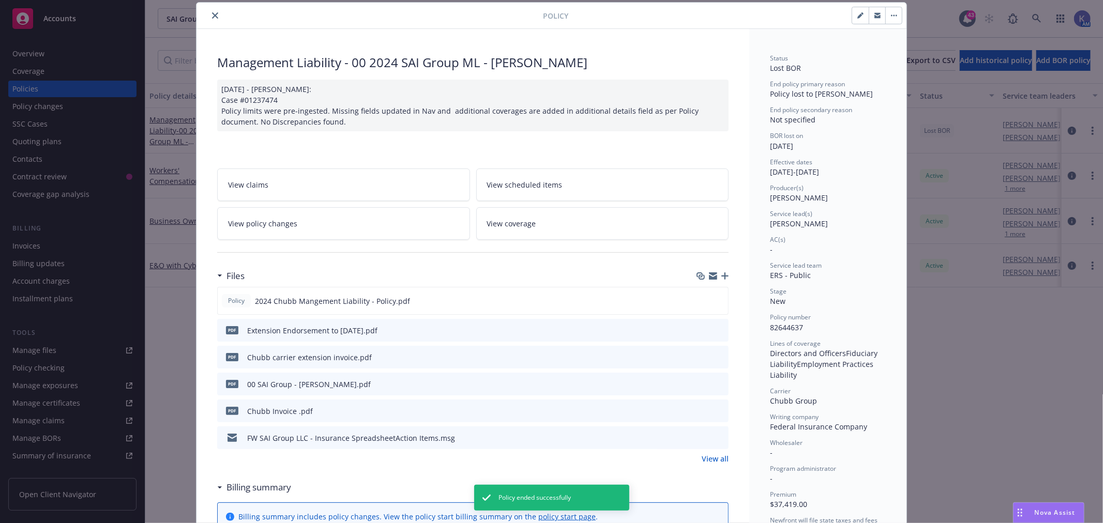  What do you see at coordinates (602, 223) in the screenshot?
I see `a: View coverage` at bounding box center [602, 223].